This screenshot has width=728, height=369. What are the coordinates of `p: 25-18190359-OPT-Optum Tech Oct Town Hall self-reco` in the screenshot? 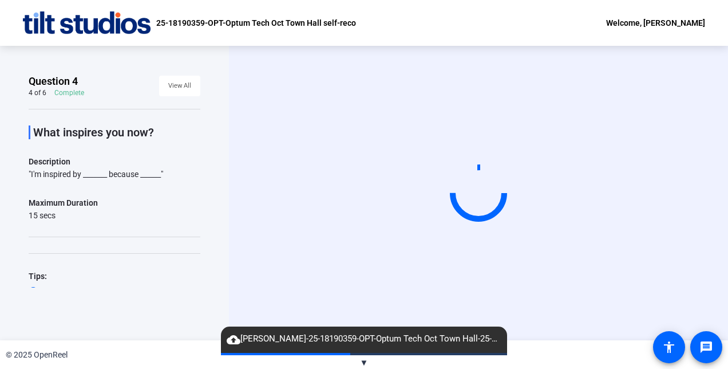 It's located at (256, 23).